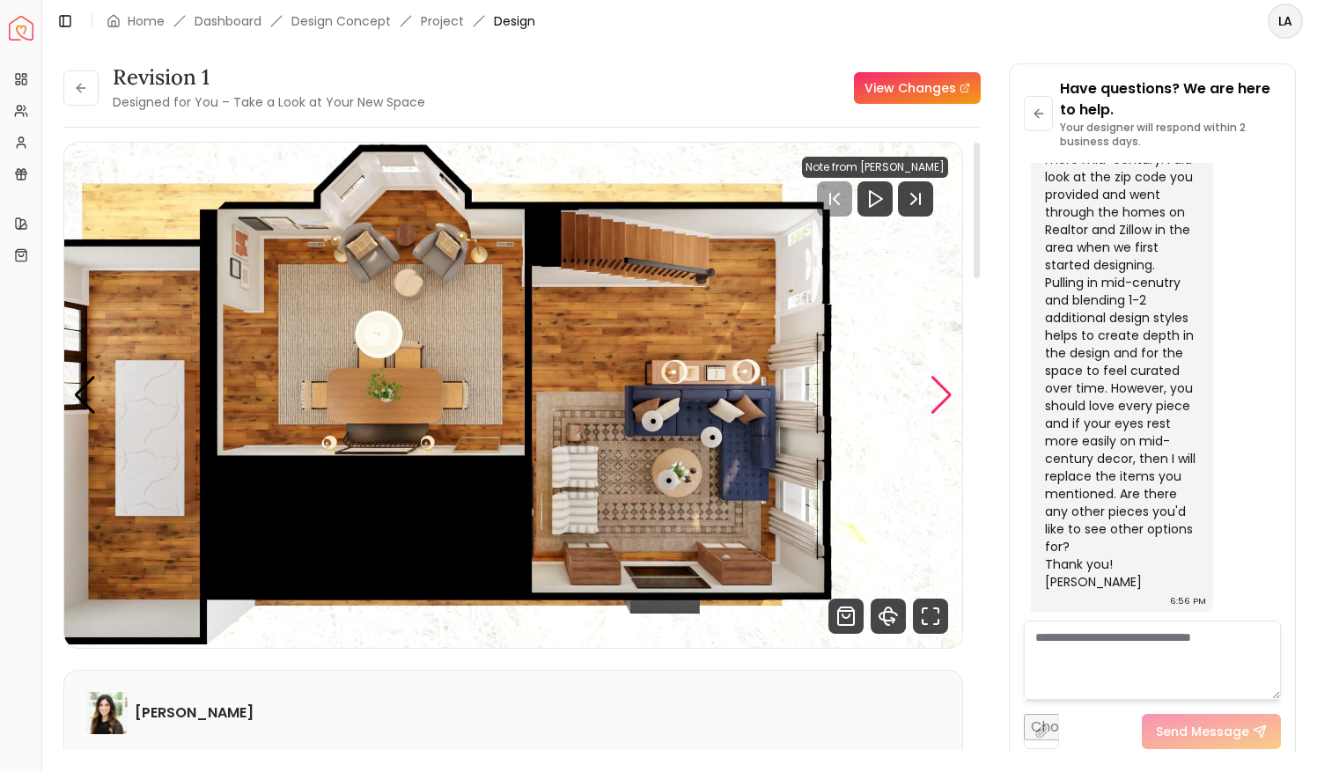  What do you see at coordinates (1285, 21) in the screenshot?
I see `button: LA` at bounding box center [1285, 21].